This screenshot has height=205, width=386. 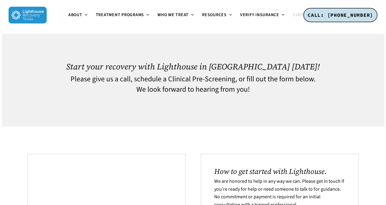 I want to click on span: Contact, so click(x=302, y=15).